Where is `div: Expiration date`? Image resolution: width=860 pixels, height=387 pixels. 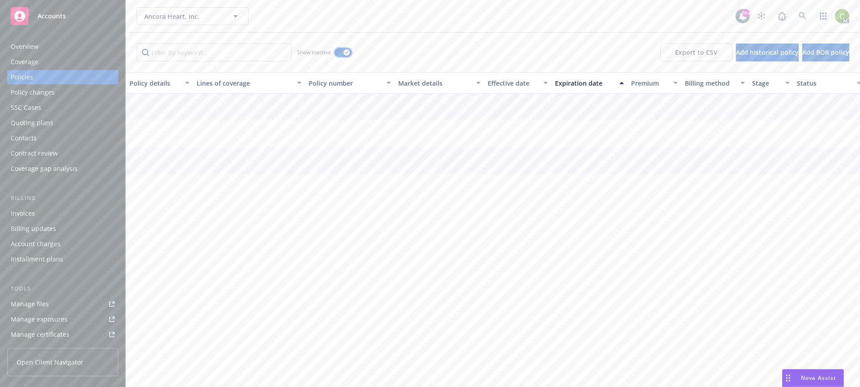 div: Expiration date is located at coordinates (585, 83).